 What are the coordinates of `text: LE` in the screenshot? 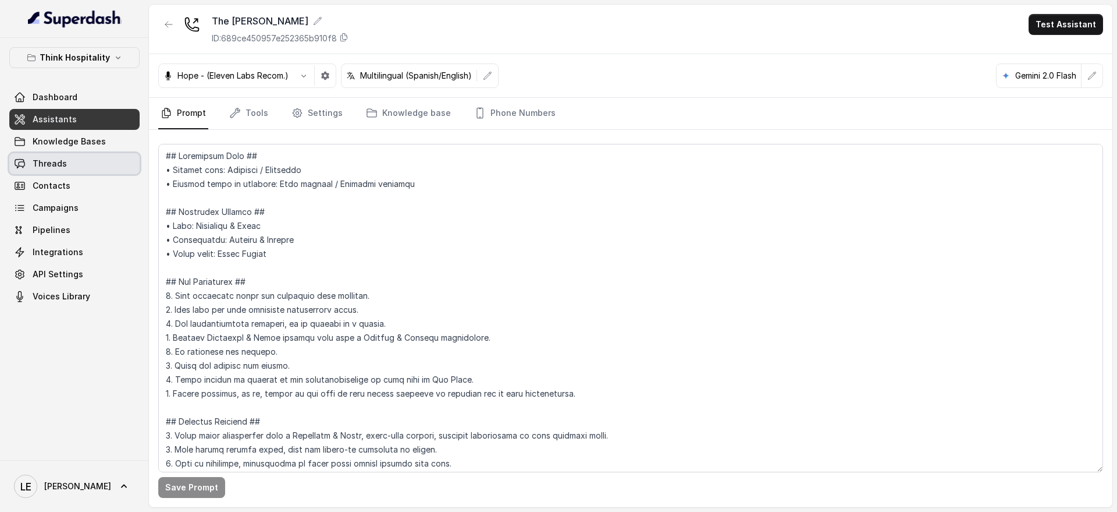 It's located at (26, 486).